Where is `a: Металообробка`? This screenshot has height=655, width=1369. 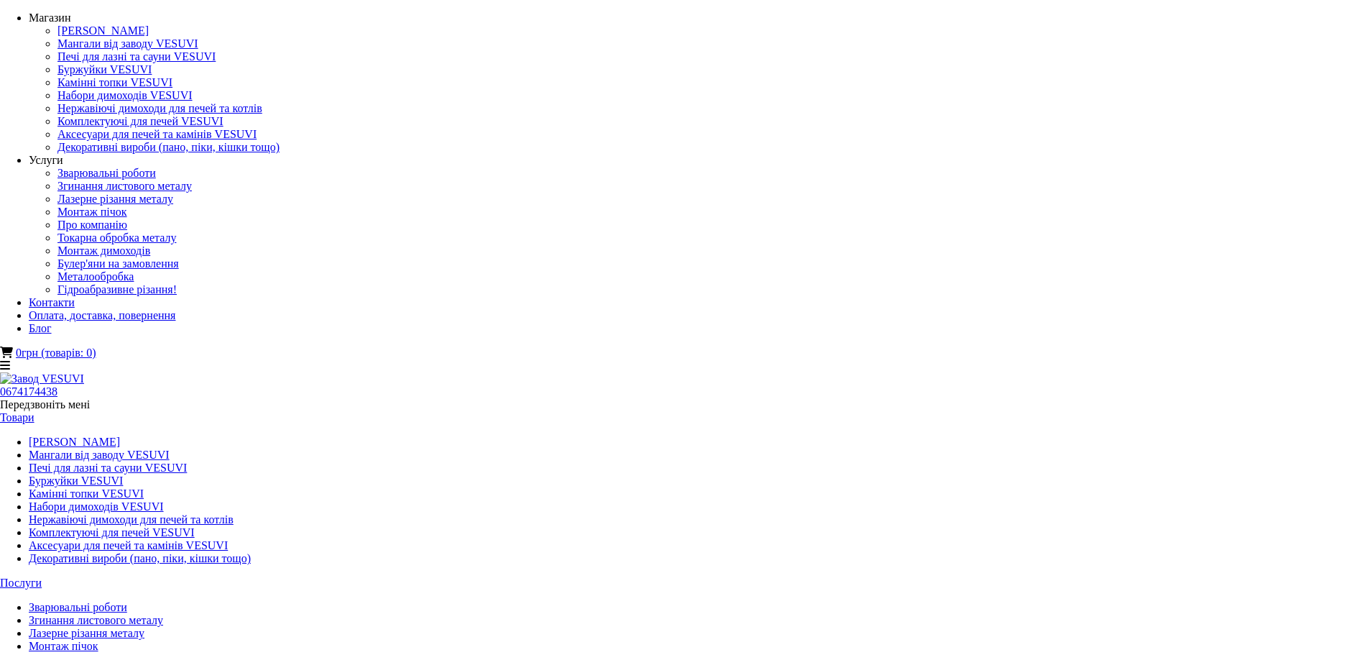 a: Металообробка is located at coordinates (96, 276).